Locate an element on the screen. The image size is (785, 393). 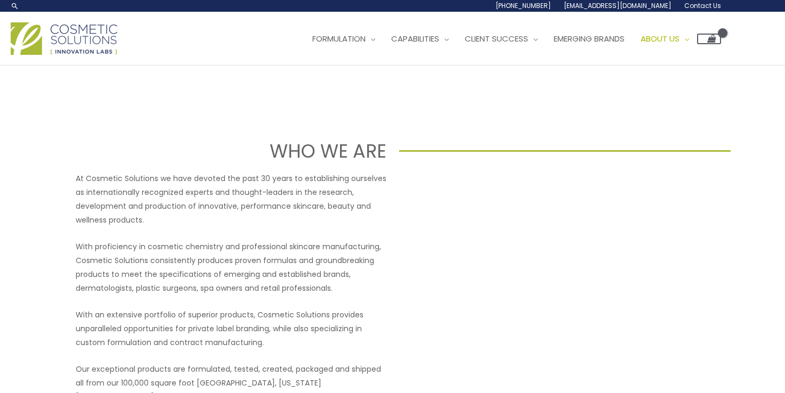
nav: Site Navigation is located at coordinates (509, 39).